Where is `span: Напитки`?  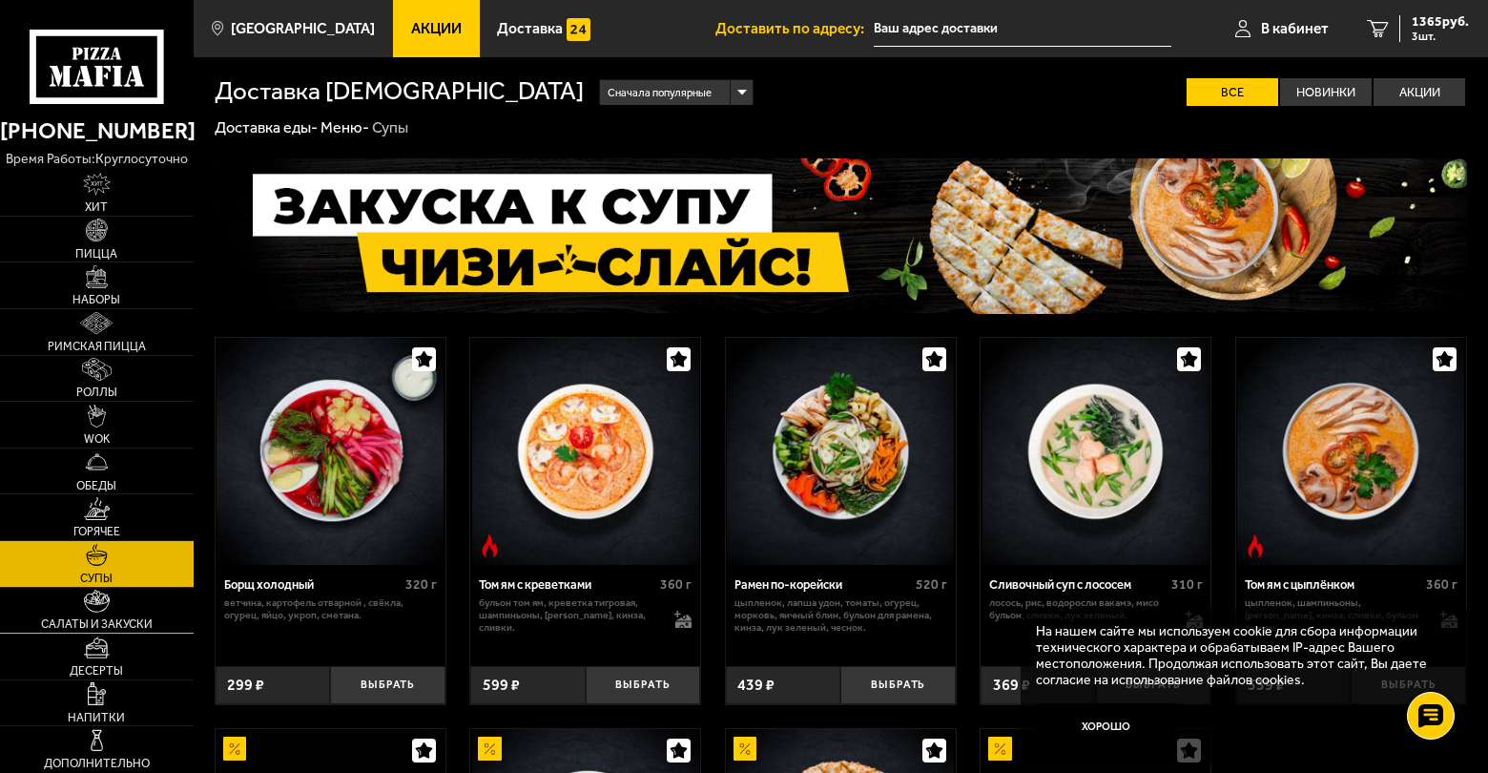 span: Напитки is located at coordinates (96, 717).